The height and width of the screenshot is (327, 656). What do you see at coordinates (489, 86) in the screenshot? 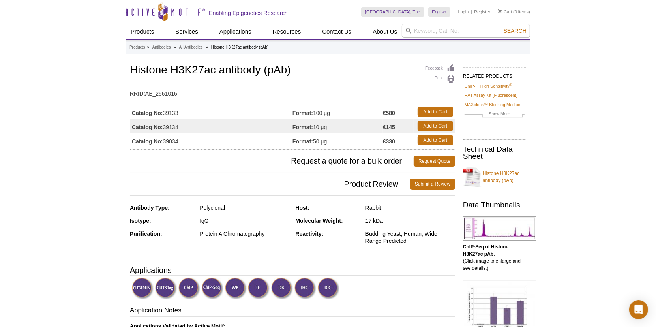
I see `a: ChIP-IT High Sensitivity®` at bounding box center [489, 86].